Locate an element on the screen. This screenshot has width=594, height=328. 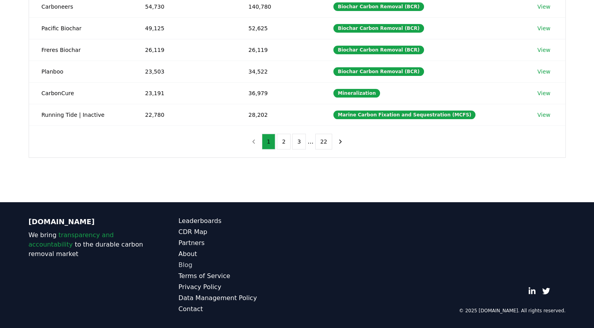
a: About is located at coordinates (238, 254).